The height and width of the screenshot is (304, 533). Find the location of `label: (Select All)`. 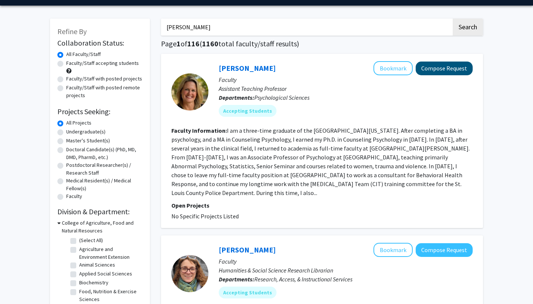

label: (Select All) is located at coordinates (91, 240).